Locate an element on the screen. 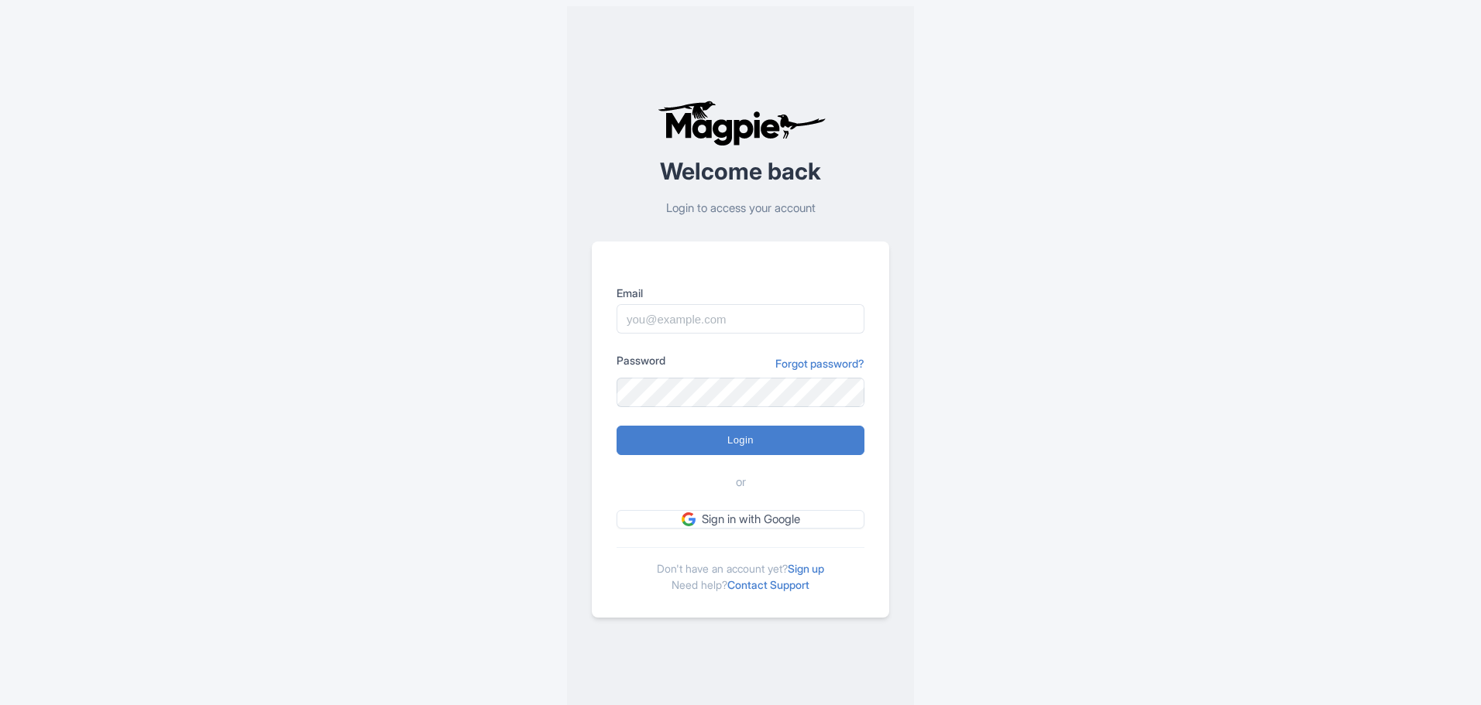 The width and height of the screenshot is (1481, 705). a: Contact Support is located at coordinates (768, 585).